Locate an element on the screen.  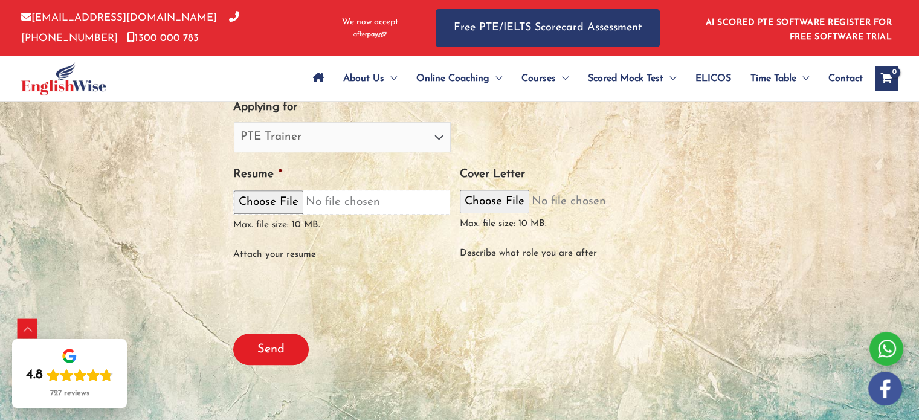
a: View Shopping Cart, empty is located at coordinates (886, 79).